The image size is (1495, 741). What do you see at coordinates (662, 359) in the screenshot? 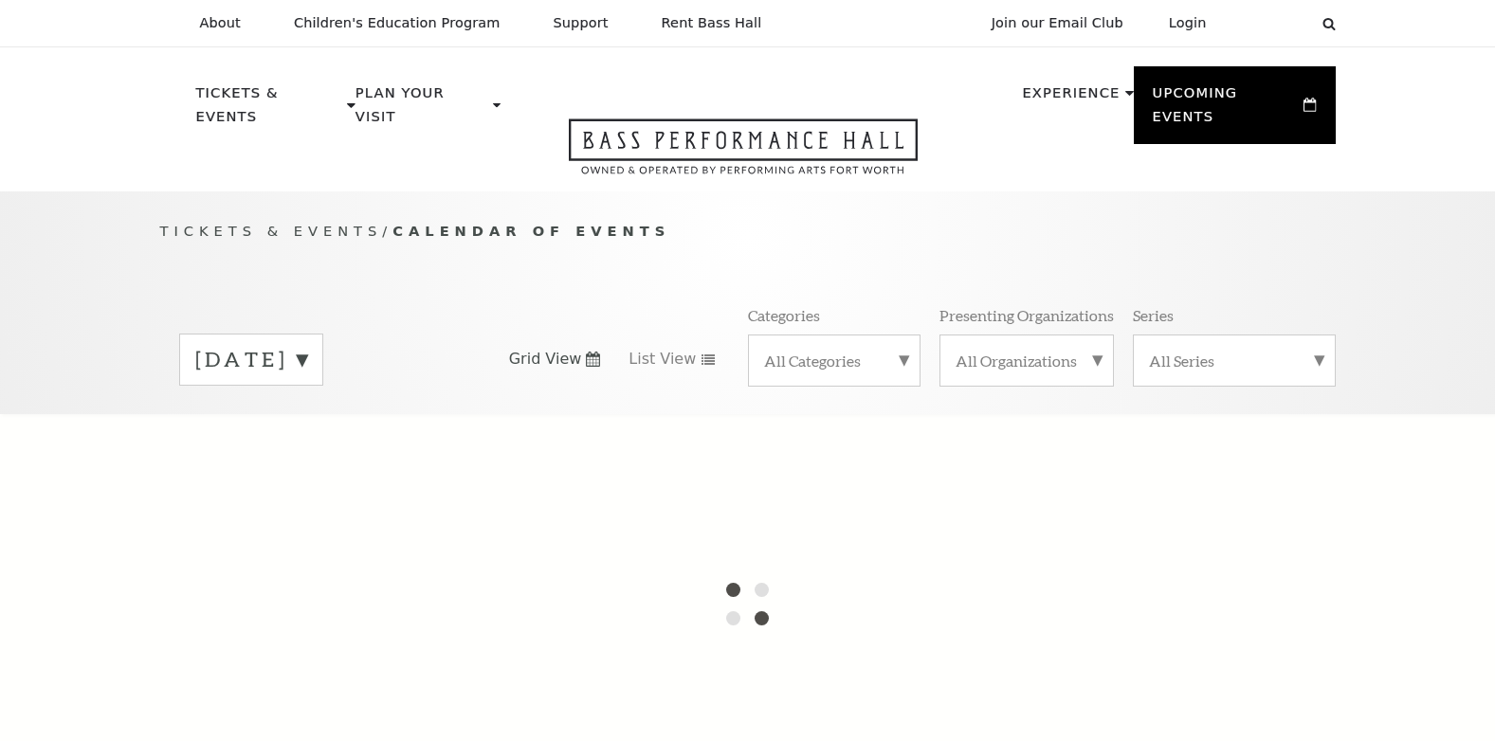
I see `span: List View` at bounding box center [662, 359].